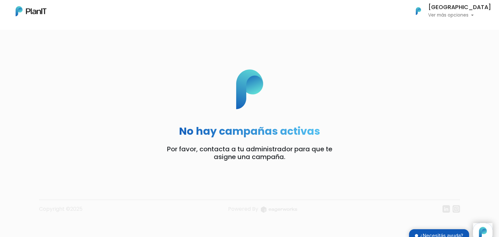 This screenshot has height=237, width=499. Describe the element at coordinates (279, 210) in the screenshot. I see `img: logo_eagerworks-044938b0bf012b96b195e05891a56339191180c2d98ce7df62ca656130a436fa.svg` at that location.